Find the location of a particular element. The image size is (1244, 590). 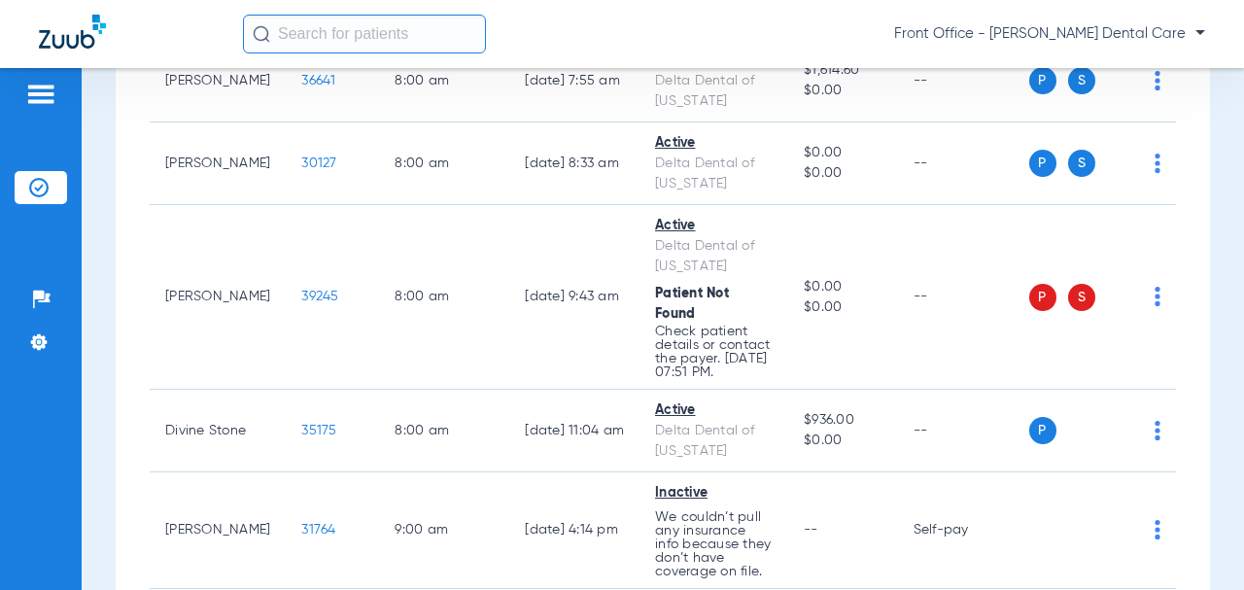

span: 35175 is located at coordinates (319, 430).